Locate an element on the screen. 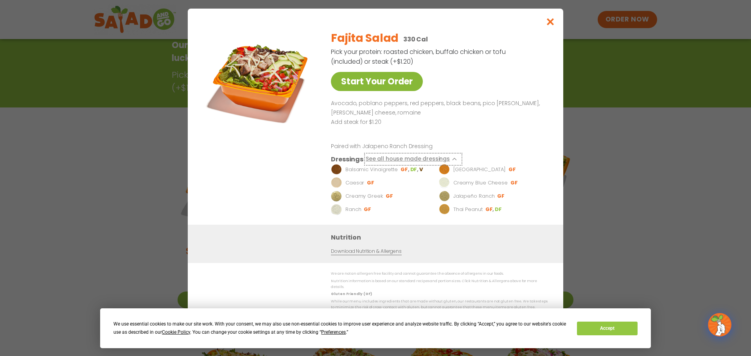 The image size is (751, 356). p: Nutrition information is based on our standard recipes and portion sizes. Click Nutrition & Aller... is located at coordinates (439, 284).